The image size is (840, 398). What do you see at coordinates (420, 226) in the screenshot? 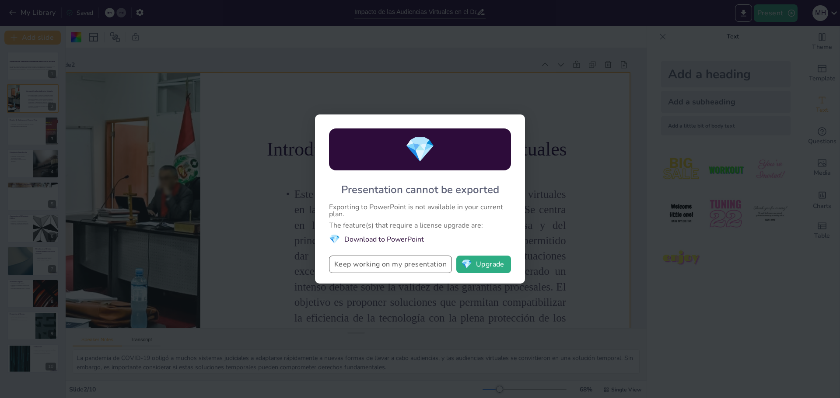
I see `div: The feature(s) that require a license upgrade are:` at bounding box center [420, 226].